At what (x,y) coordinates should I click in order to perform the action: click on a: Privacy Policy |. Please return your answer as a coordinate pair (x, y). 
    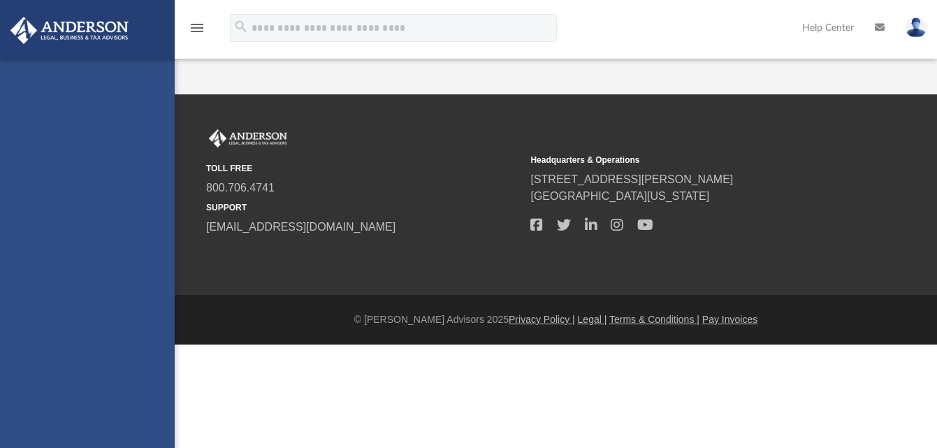
    Looking at the image, I should click on (541, 319).